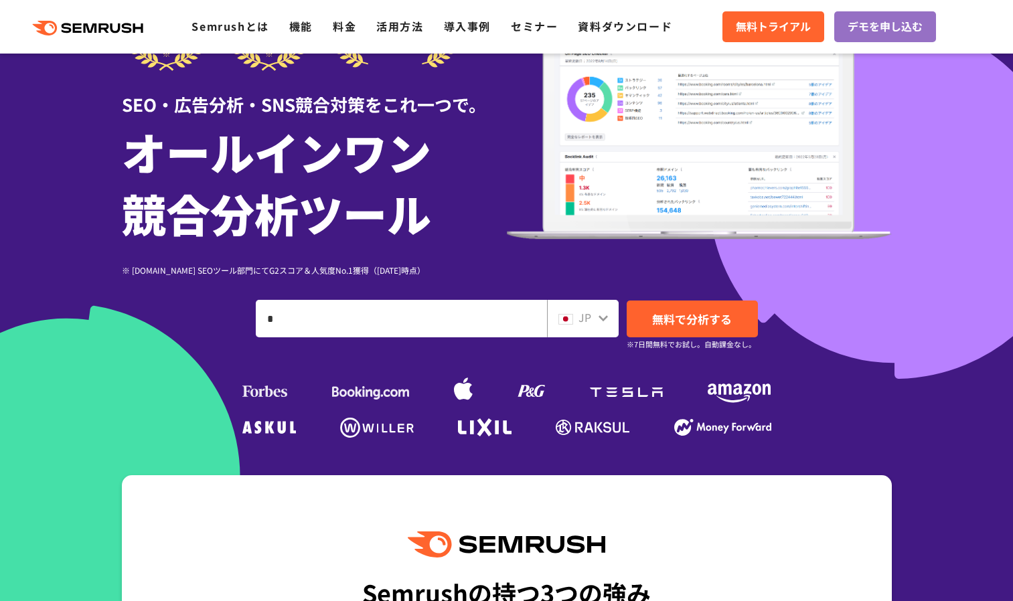  Describe the element at coordinates (301, 26) in the screenshot. I see `a: 機能` at that location.